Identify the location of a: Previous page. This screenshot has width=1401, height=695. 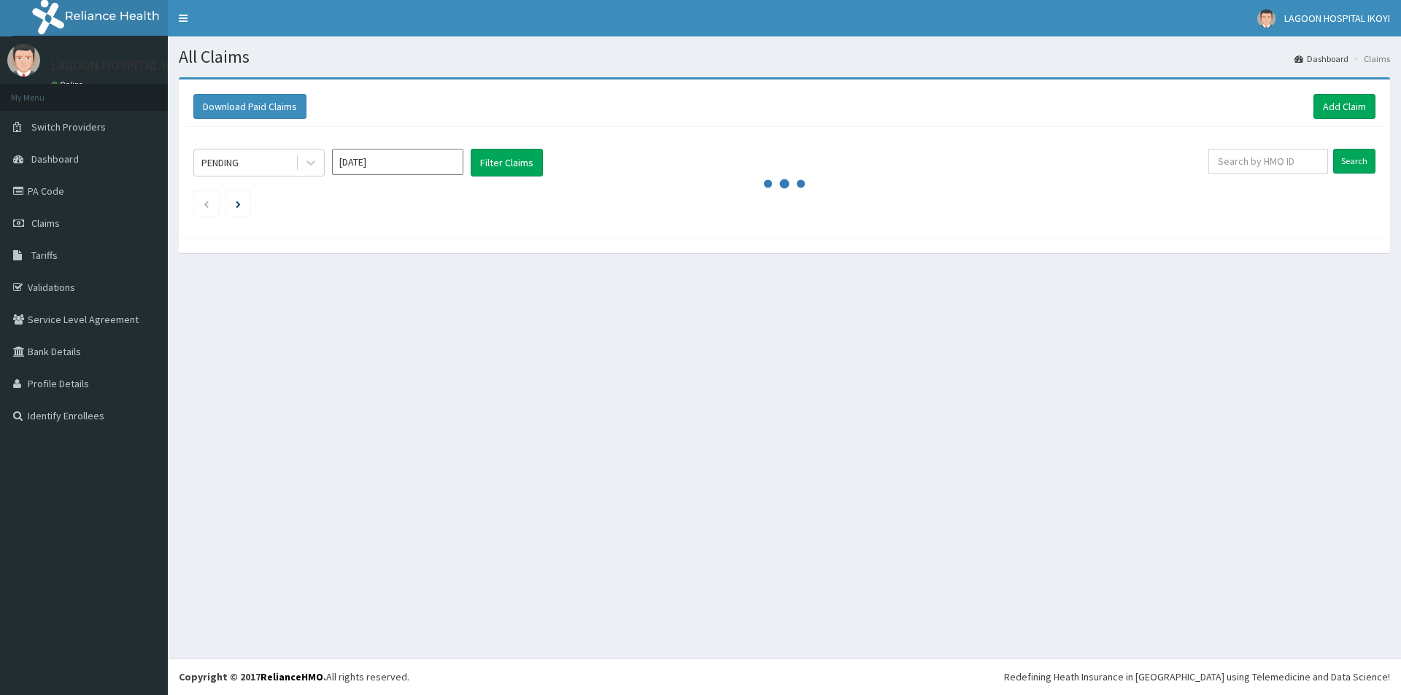
(206, 204).